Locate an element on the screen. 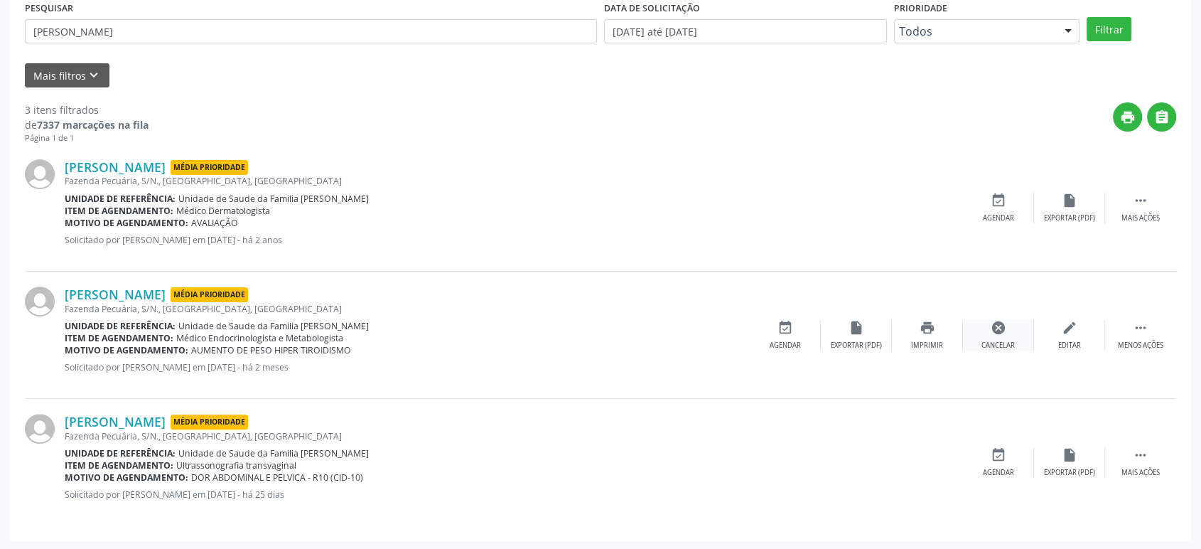 The height and width of the screenshot is (549, 1201). i: keyboard_arrow_down is located at coordinates (94, 75).